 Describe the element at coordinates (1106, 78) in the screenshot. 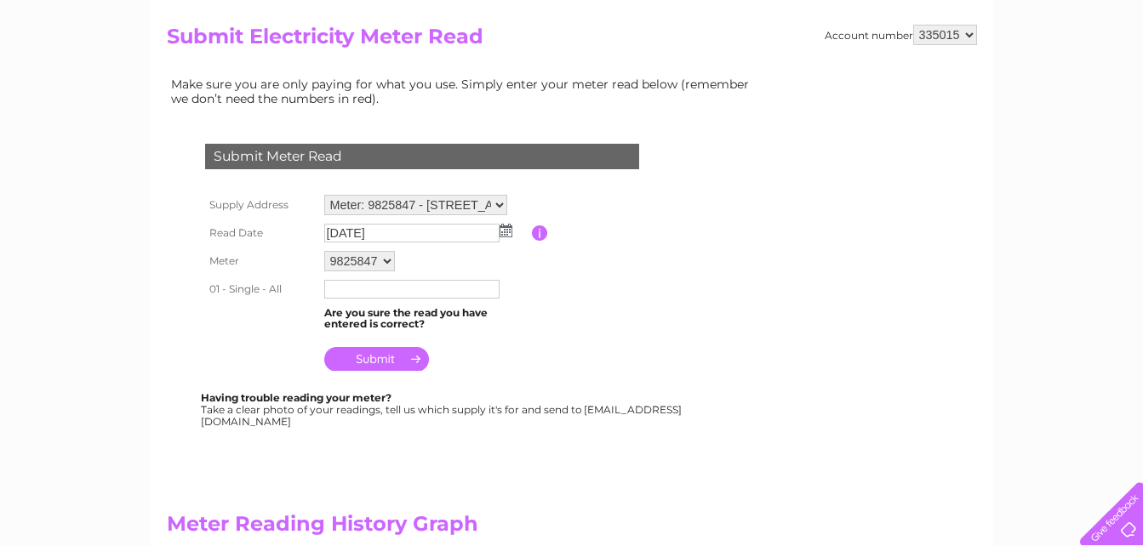

I see `a: Log out` at that location.